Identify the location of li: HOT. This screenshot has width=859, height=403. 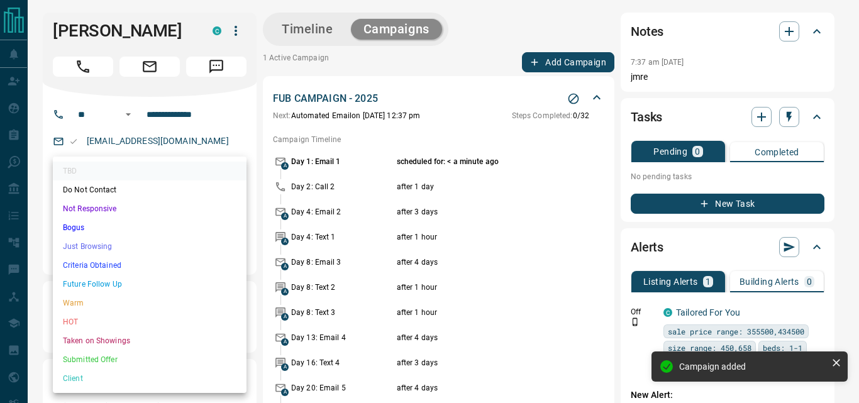
(150, 322).